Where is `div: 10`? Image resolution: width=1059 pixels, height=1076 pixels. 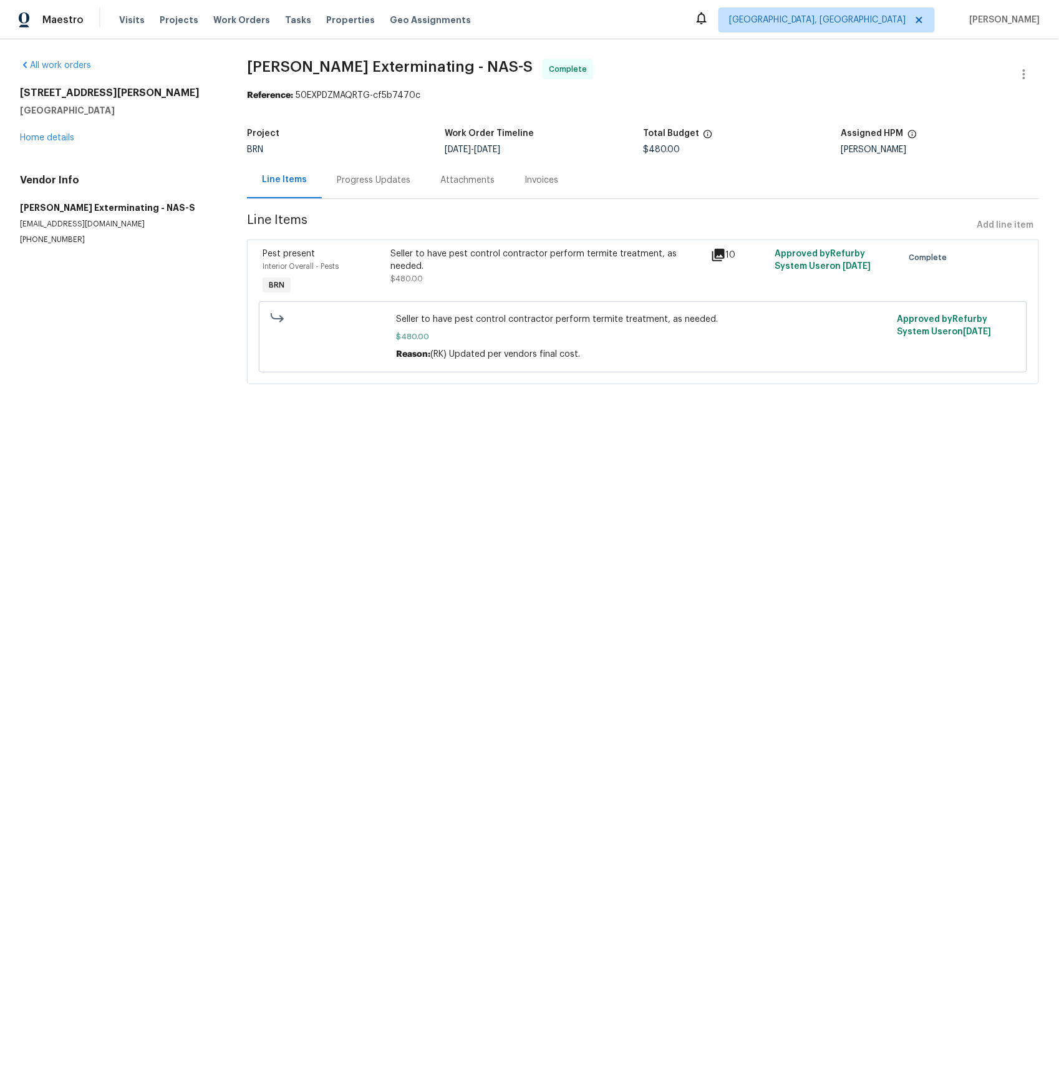 div: 10 is located at coordinates (739, 255).